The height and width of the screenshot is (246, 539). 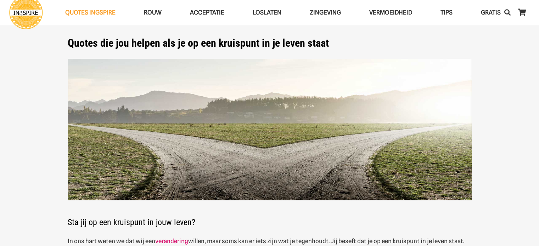 I want to click on a: GRATISGRATIS Menu, so click(x=491, y=12).